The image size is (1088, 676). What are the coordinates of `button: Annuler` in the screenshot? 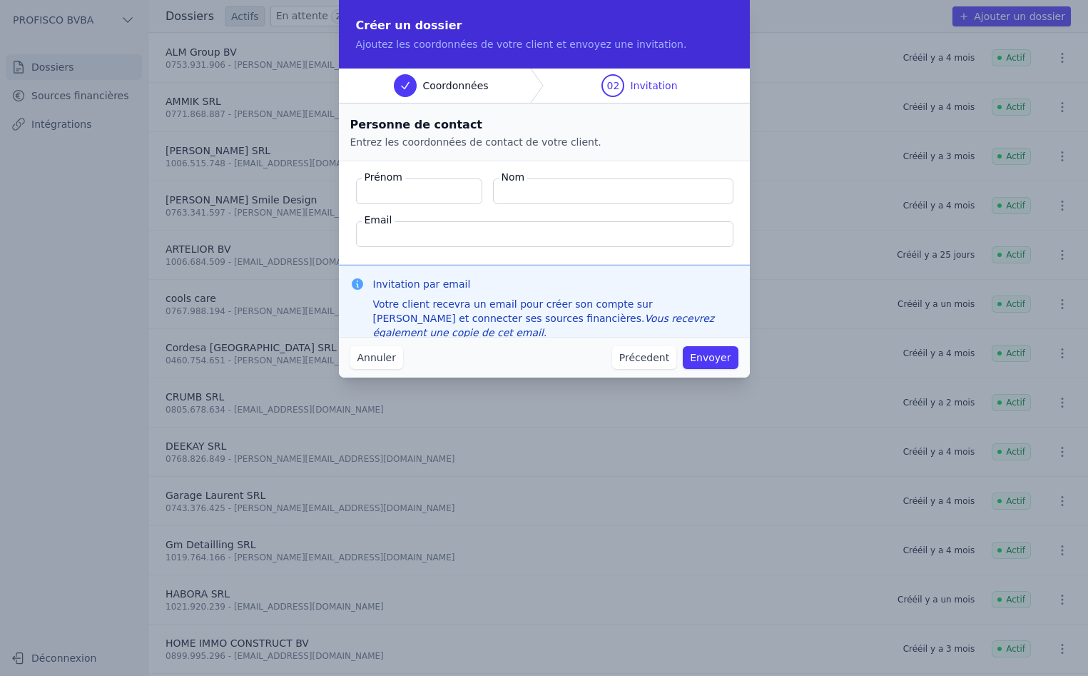 It's located at (377, 358).